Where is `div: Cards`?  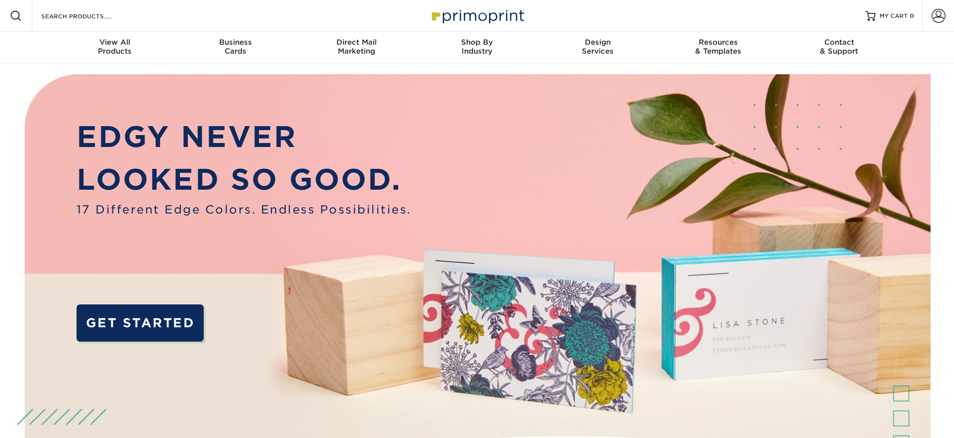
div: Cards is located at coordinates (236, 47).